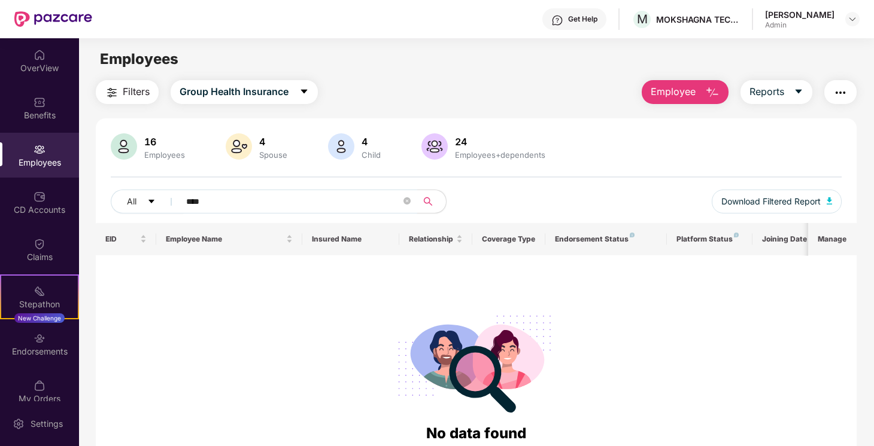 The height and width of the screenshot is (446, 874). I want to click on th: Employee Name, so click(229, 239).